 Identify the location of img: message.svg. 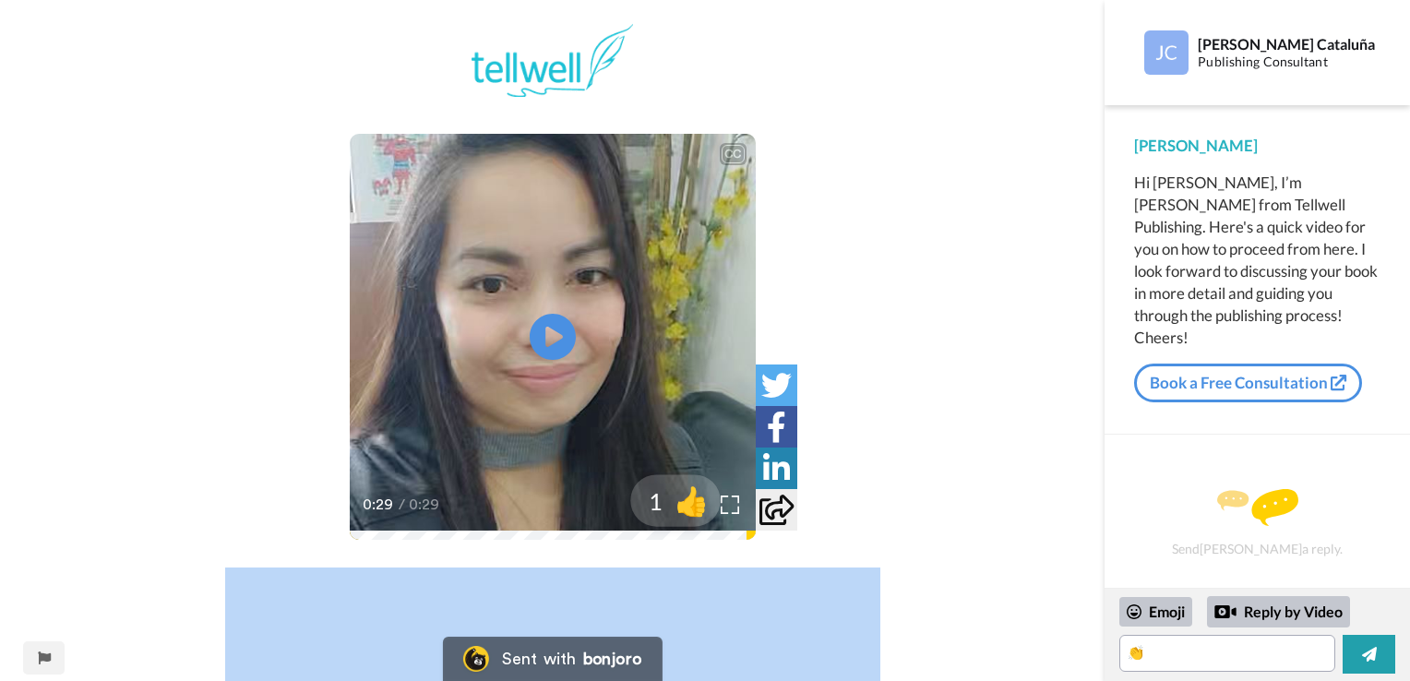
(1258, 508).